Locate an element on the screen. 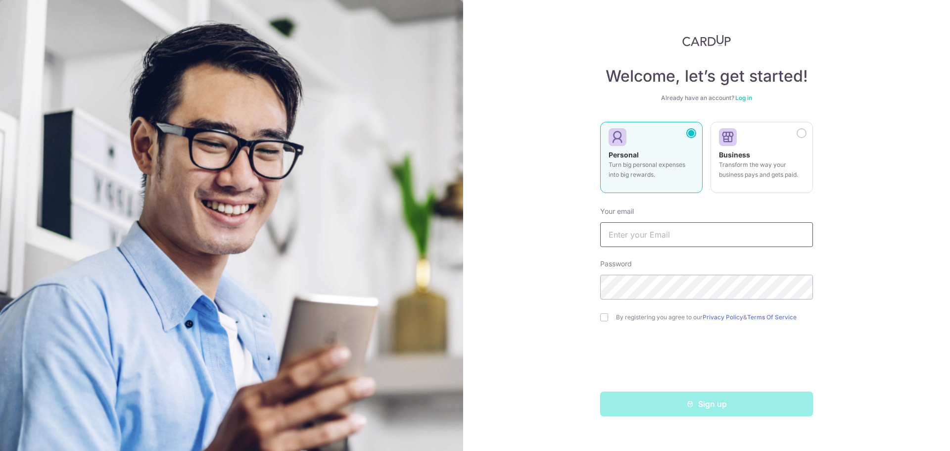 The image size is (950, 451). h4: Welcome, let’s get started! is located at coordinates (707, 76).